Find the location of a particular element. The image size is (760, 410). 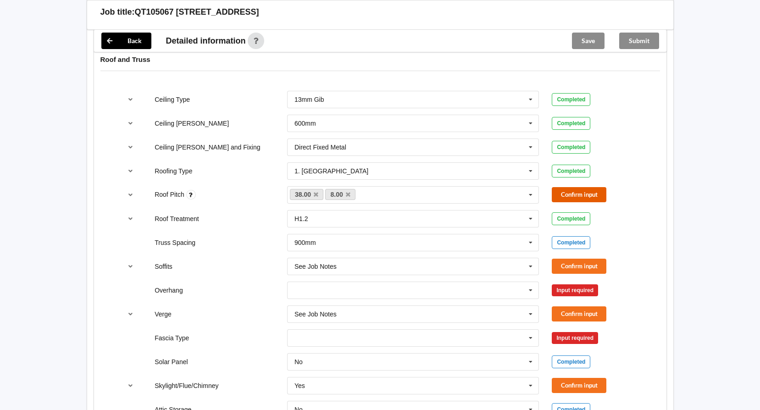

label: Truss Spacing is located at coordinates (175, 242).